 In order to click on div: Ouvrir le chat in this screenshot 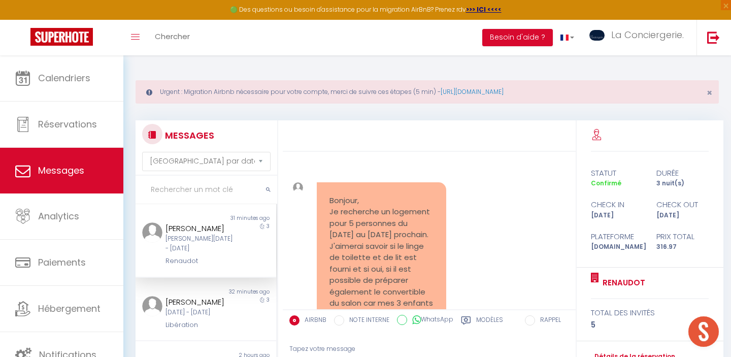, I will do `click(703, 331)`.